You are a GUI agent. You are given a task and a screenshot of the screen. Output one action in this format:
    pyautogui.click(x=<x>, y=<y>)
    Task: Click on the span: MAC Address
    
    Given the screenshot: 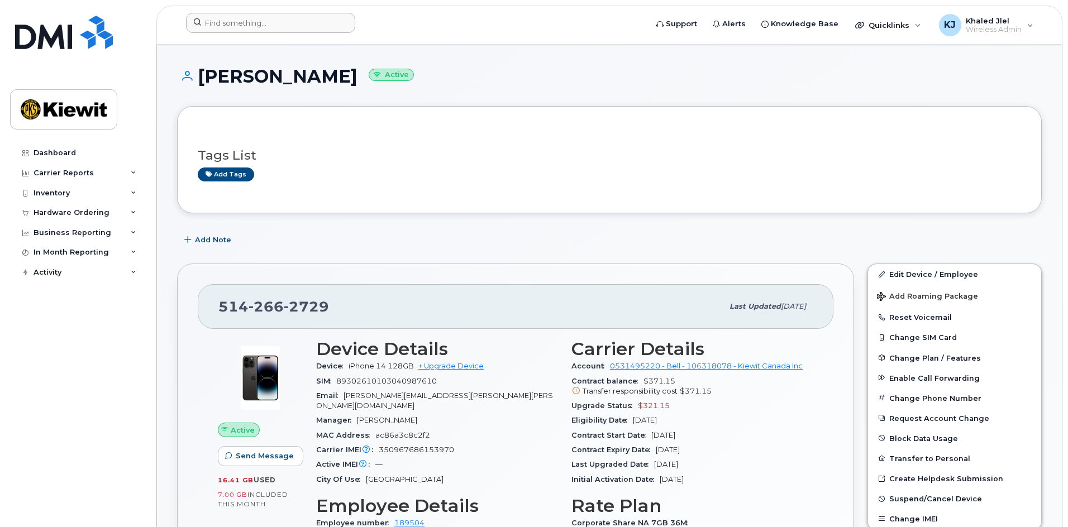 What is the action you would take?
    pyautogui.click(x=346, y=435)
    